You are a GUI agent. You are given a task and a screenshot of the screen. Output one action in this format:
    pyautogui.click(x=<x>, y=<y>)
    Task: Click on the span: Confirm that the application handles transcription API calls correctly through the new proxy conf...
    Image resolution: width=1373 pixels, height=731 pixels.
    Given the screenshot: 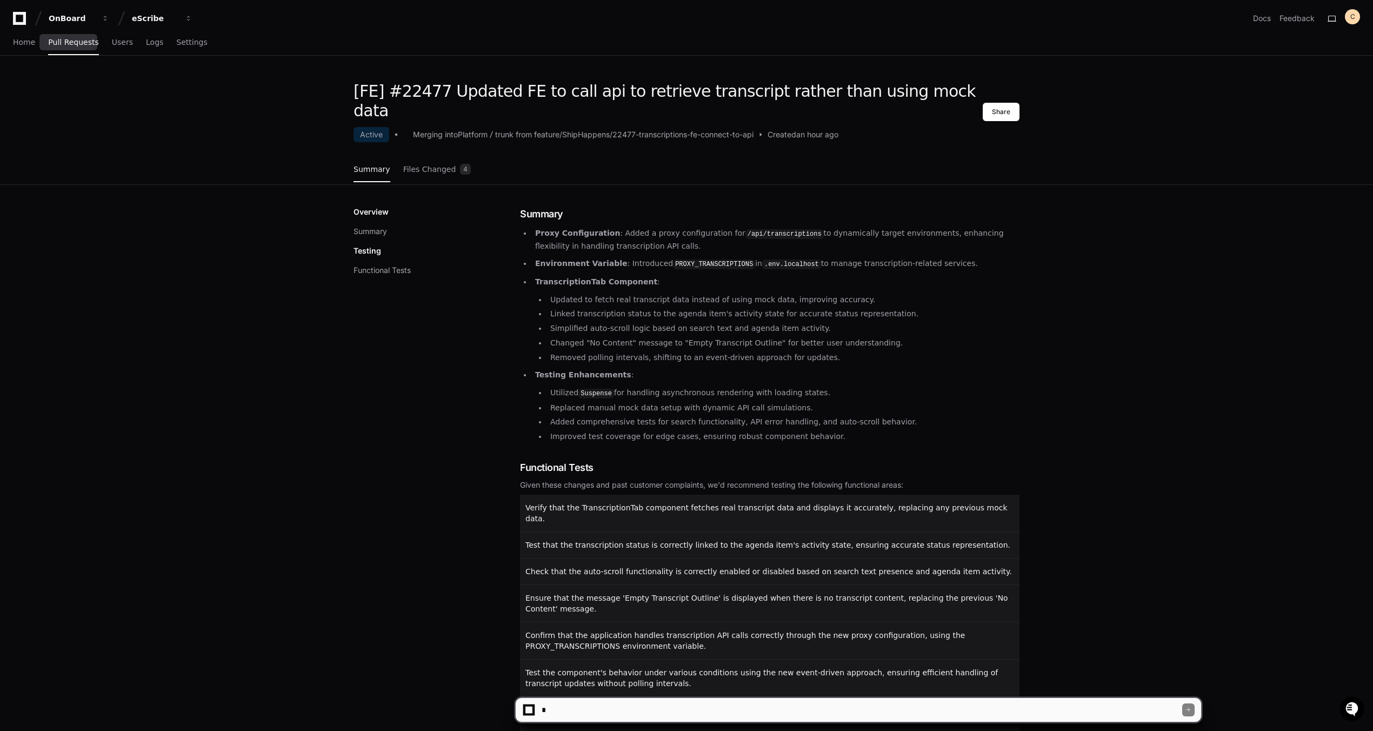 What is the action you would take?
    pyautogui.click(x=745, y=641)
    